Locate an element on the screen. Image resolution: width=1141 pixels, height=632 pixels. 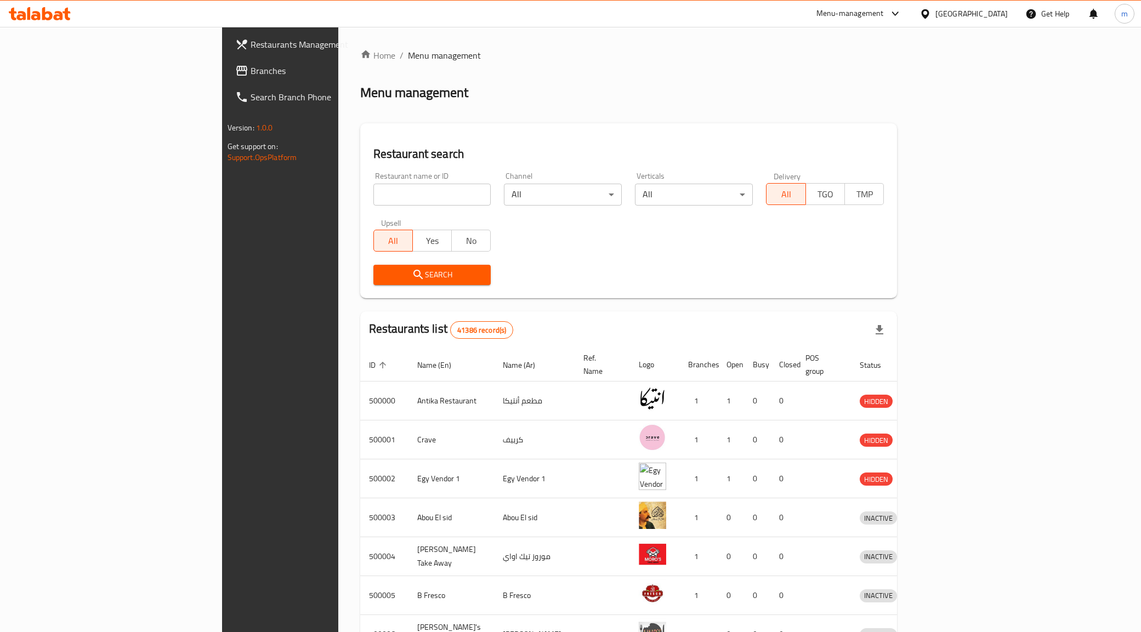
span: Version: is located at coordinates (241, 128).